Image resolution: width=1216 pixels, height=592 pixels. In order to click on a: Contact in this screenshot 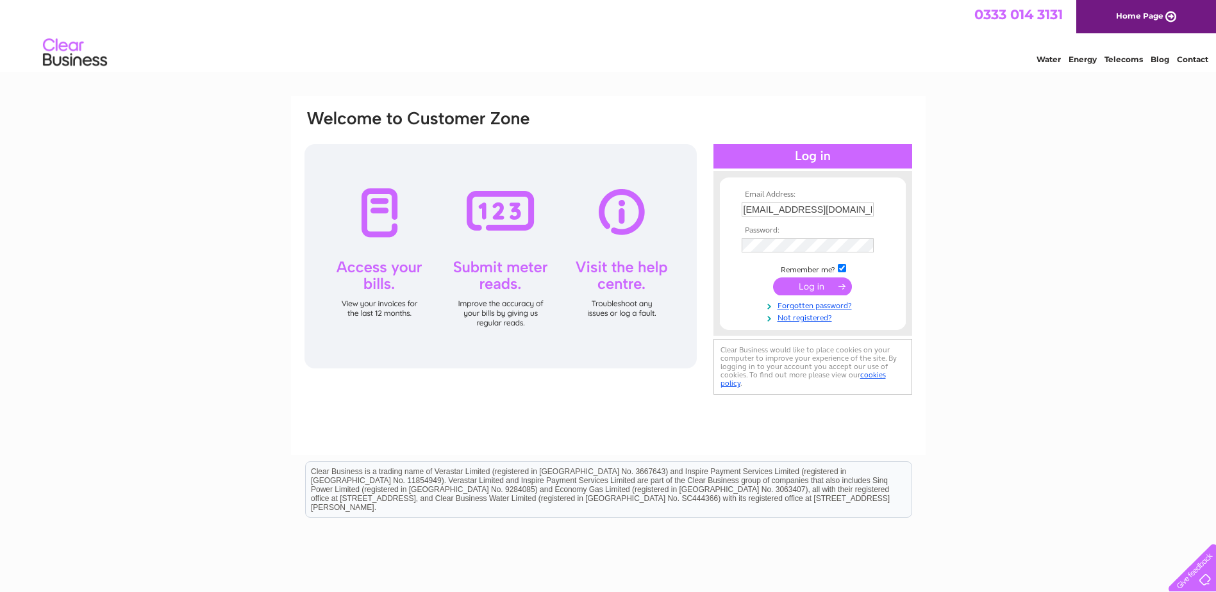, I will do `click(1192, 59)`.